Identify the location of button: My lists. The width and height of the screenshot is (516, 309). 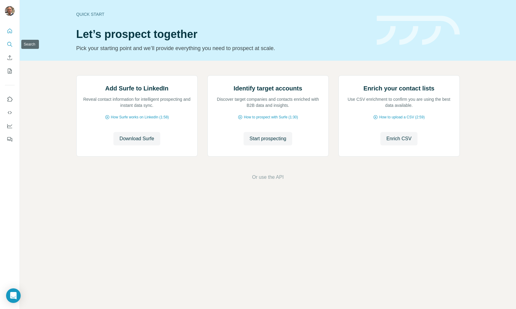
(10, 71).